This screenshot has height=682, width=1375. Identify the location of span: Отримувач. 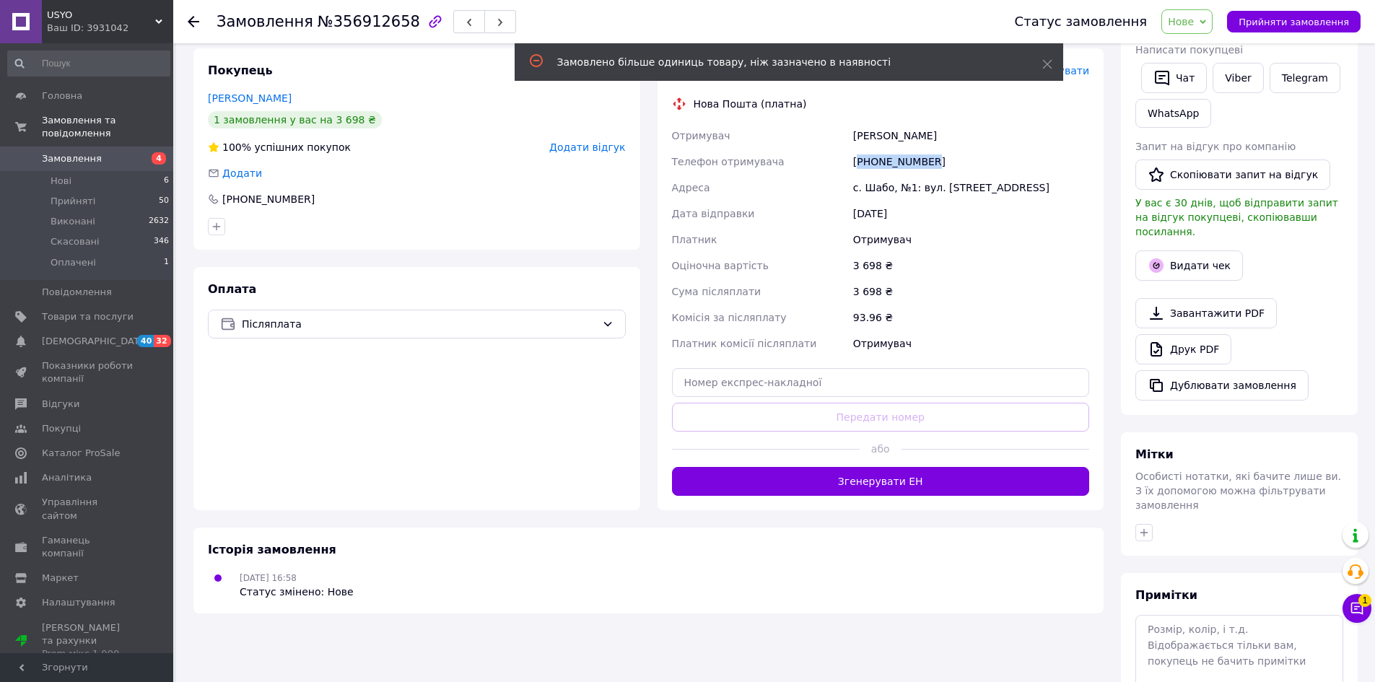
(701, 136).